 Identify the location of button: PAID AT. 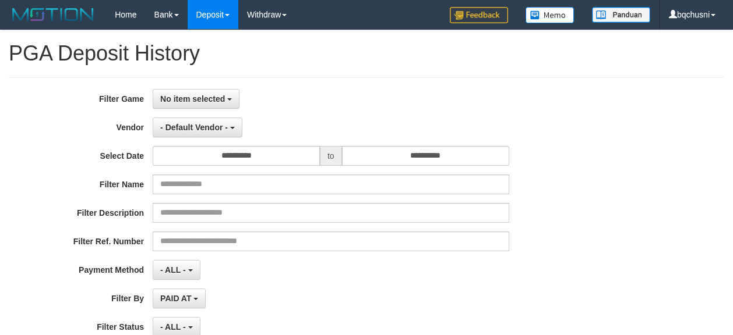
(179, 299).